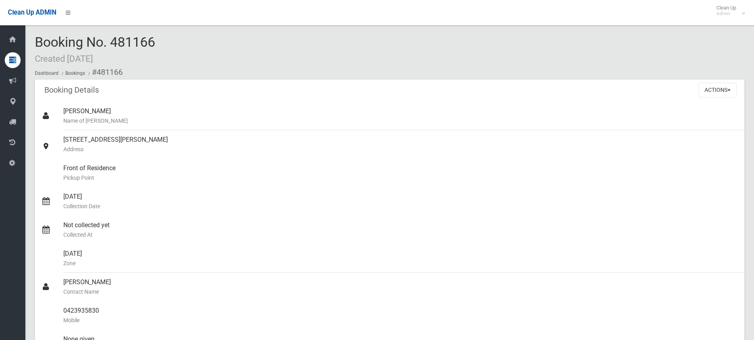 The width and height of the screenshot is (754, 340). What do you see at coordinates (32, 12) in the screenshot?
I see `span: Clean Up ADMIN` at bounding box center [32, 12].